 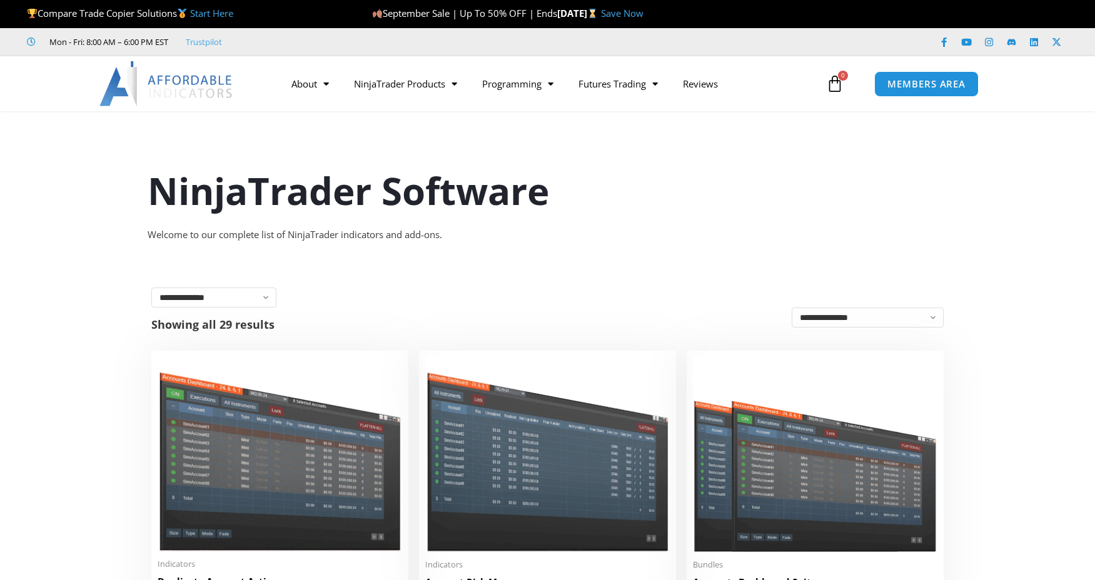 I want to click on span: Mon - Fri: 8:00 AM – 6:00 PM EST, so click(x=107, y=42).